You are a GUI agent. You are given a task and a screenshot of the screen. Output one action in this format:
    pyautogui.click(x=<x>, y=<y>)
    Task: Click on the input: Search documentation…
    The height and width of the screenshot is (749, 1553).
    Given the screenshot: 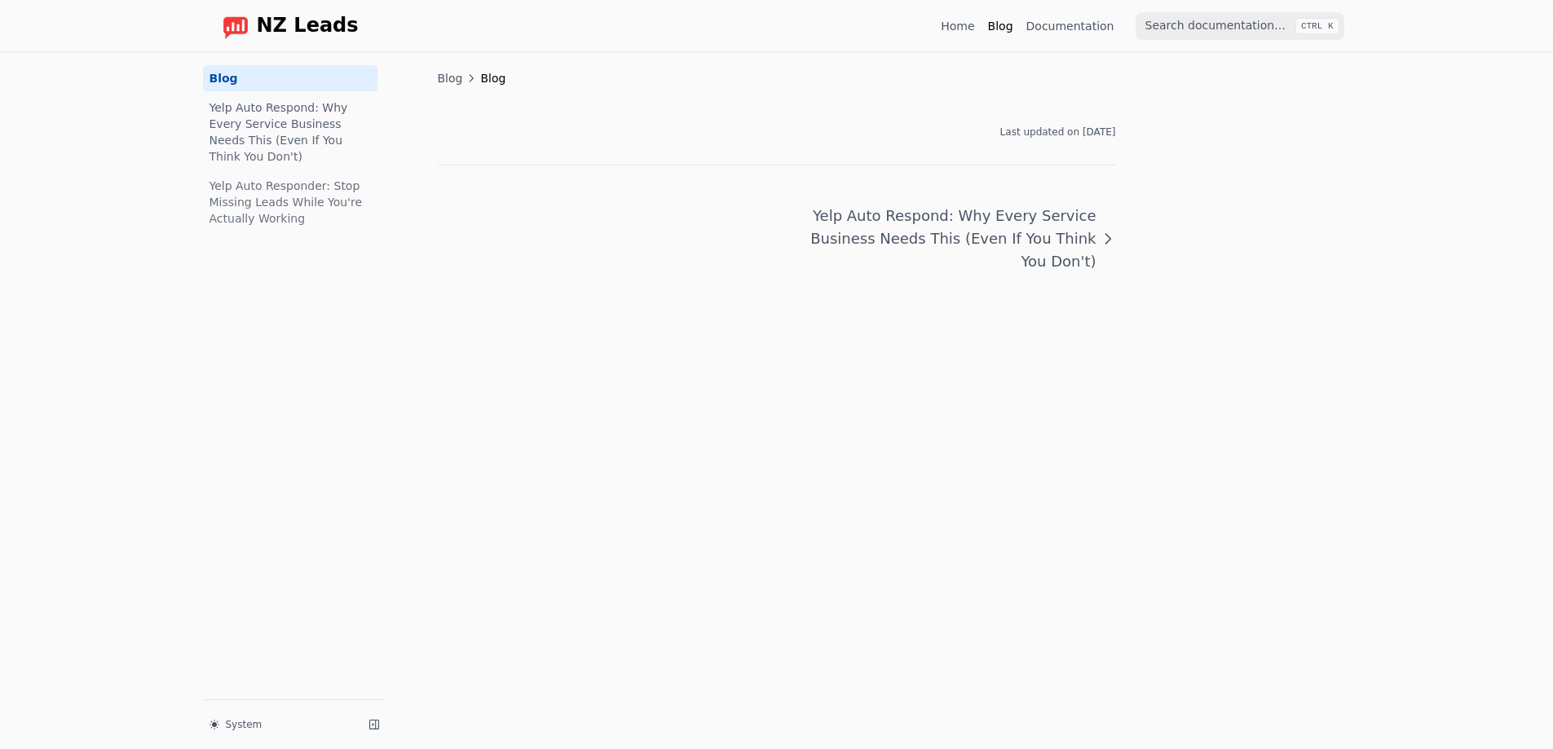 What is the action you would take?
    pyautogui.click(x=1240, y=26)
    